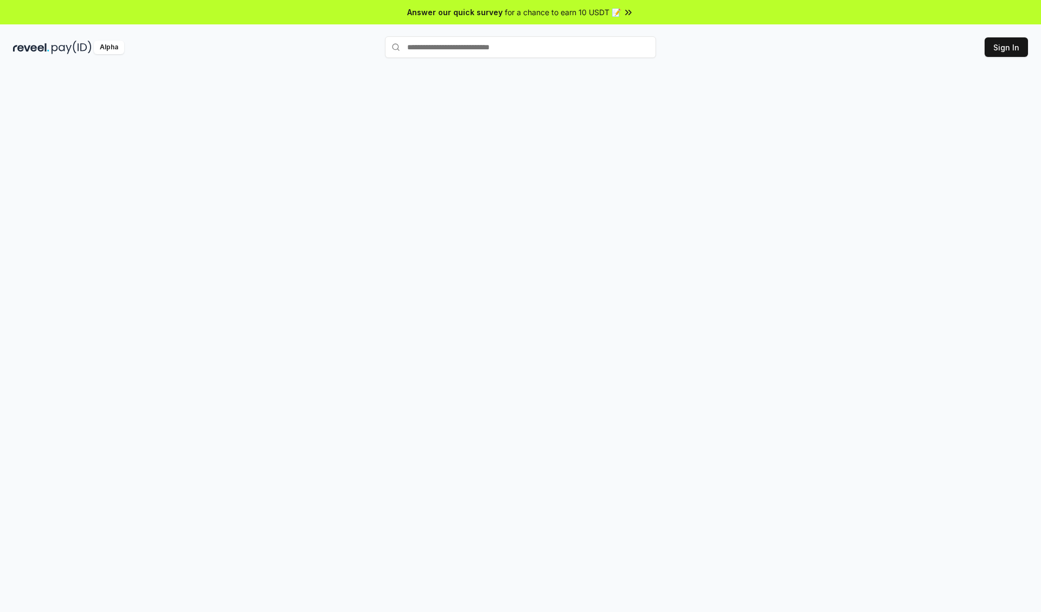 The image size is (1041, 612). Describe the element at coordinates (455, 12) in the screenshot. I see `span: Answer our quick survey` at that location.